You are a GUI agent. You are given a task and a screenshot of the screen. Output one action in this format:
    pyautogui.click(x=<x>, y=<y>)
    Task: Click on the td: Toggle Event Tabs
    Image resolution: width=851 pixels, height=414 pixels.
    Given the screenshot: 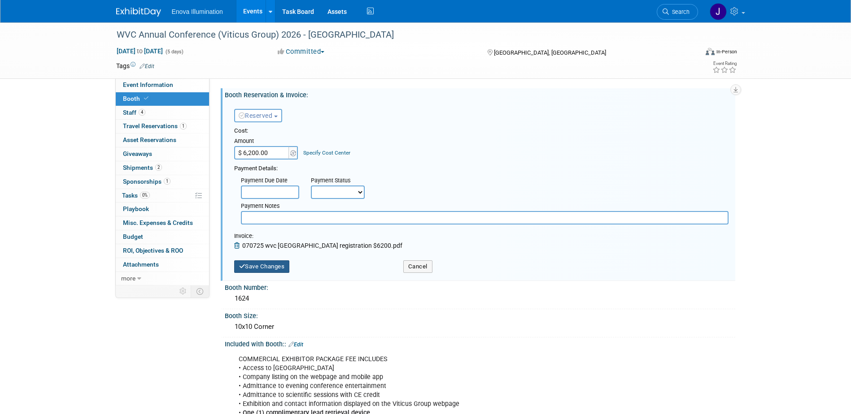 What is the action you would take?
    pyautogui.click(x=200, y=291)
    